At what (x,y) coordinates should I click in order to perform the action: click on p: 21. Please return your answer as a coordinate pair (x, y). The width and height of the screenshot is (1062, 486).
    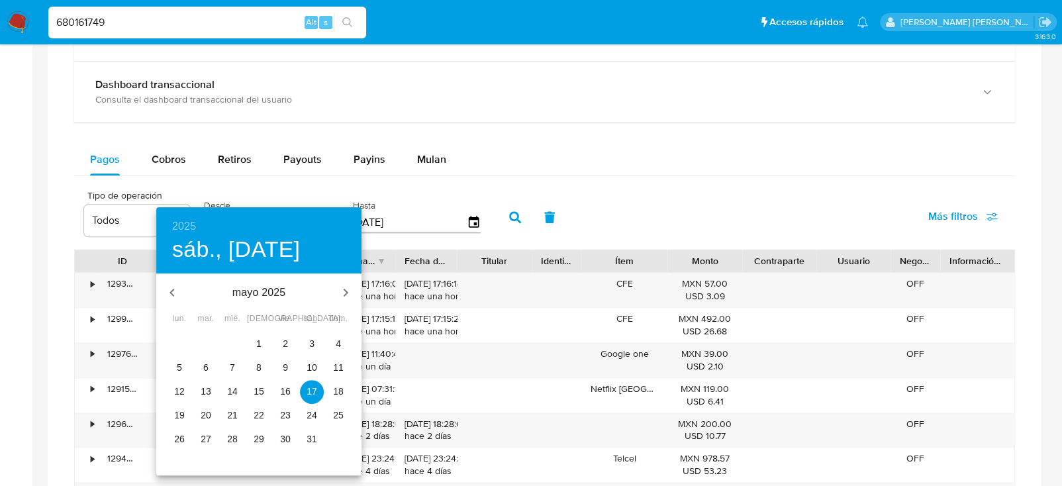
    Looking at the image, I should click on (232, 415).